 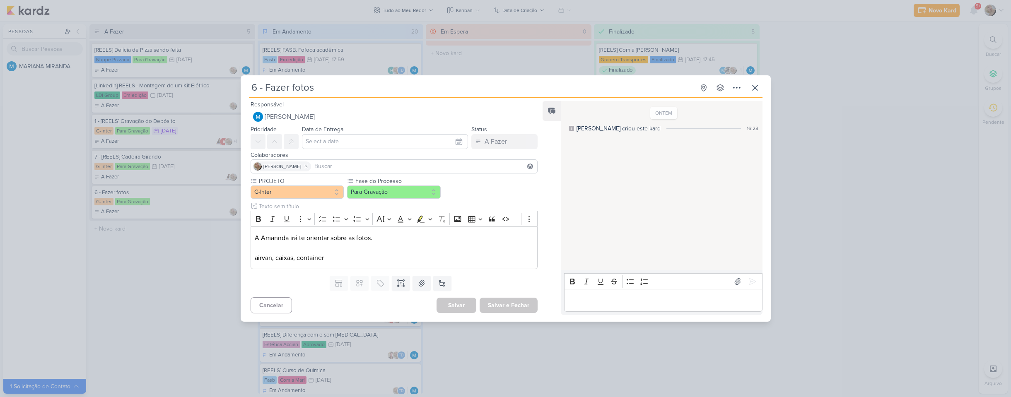 I want to click on span: airvan, caixas, container, so click(x=289, y=258).